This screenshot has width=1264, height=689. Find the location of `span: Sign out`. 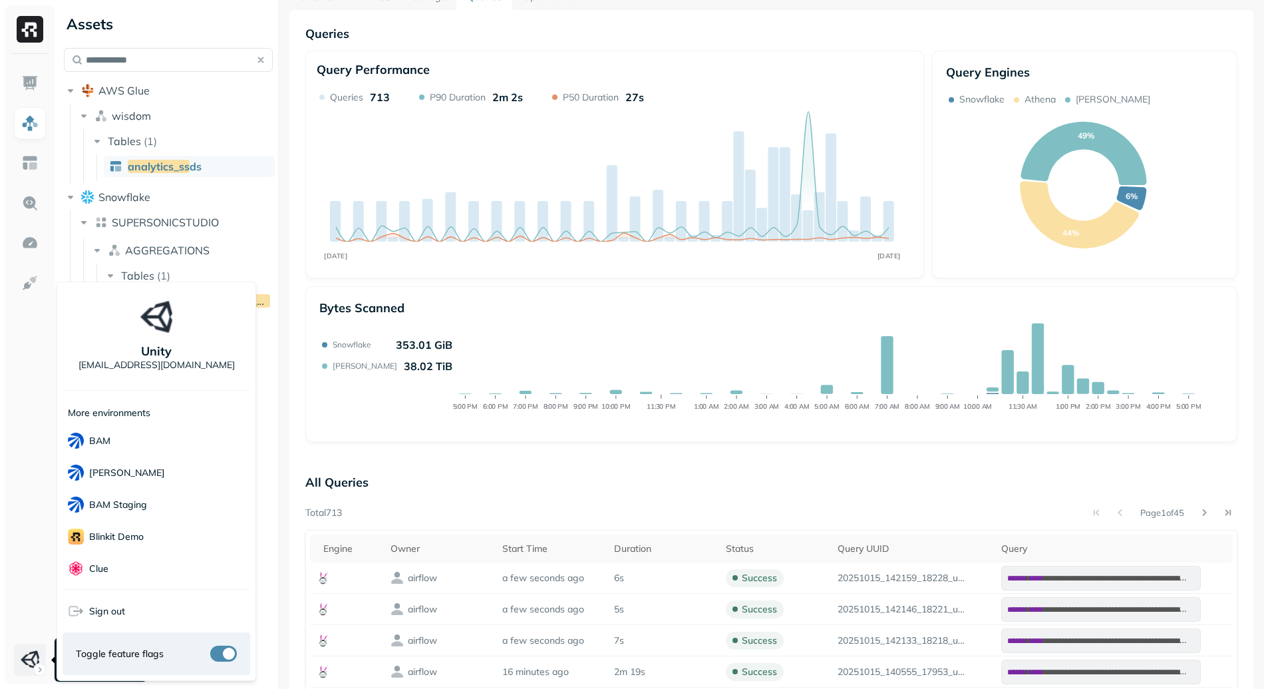

span: Sign out is located at coordinates (107, 611).